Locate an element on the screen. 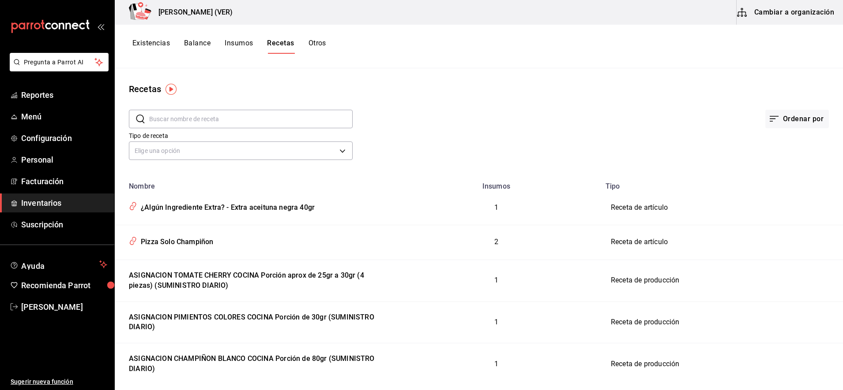 This screenshot has width=843, height=390. span: Menú is located at coordinates (64, 116).